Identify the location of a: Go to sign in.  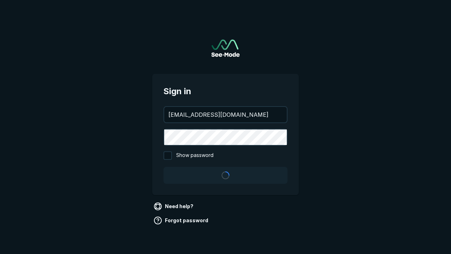
(226, 48).